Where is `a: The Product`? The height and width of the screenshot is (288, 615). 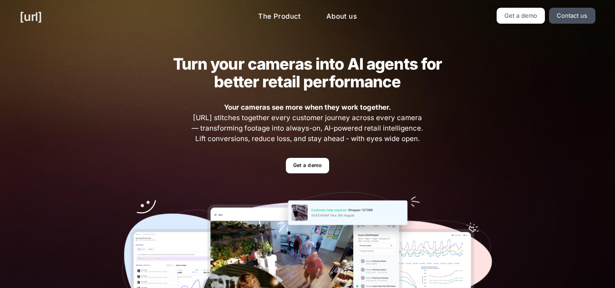
a: The Product is located at coordinates (280, 16).